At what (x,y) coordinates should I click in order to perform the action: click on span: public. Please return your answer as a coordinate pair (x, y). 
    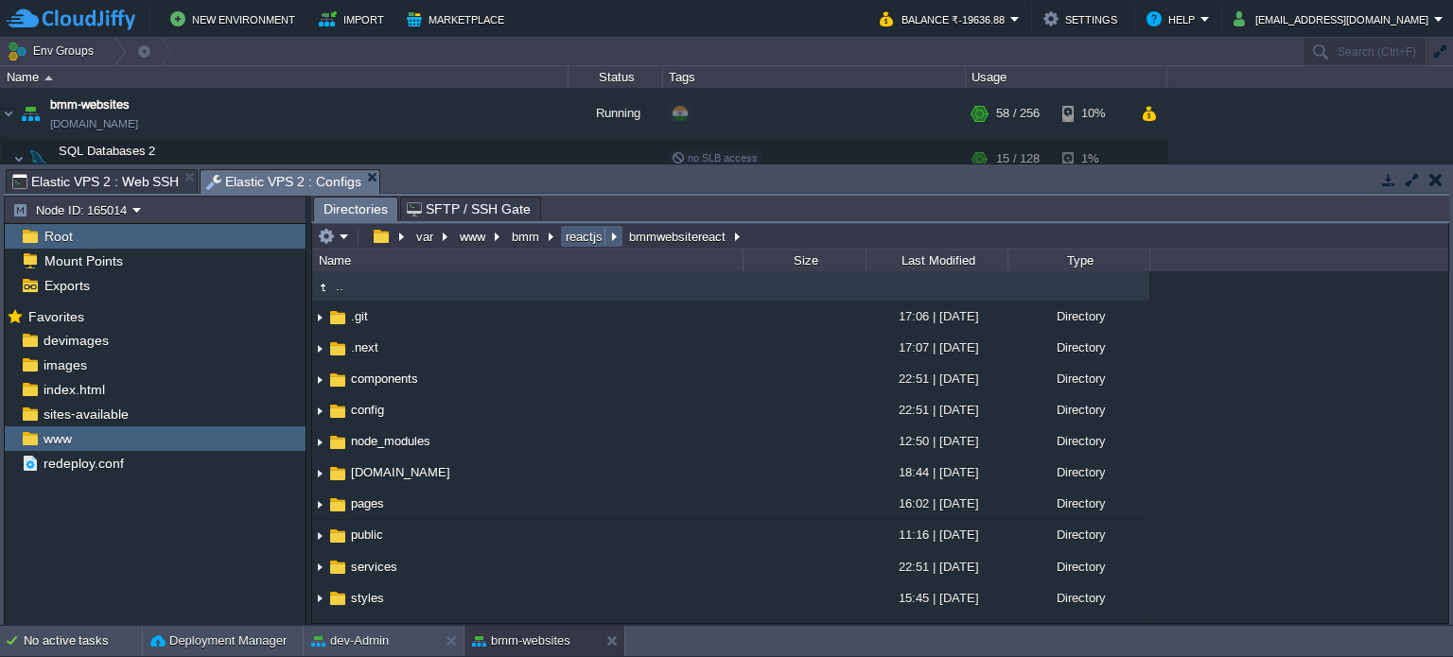
    Looking at the image, I should click on (367, 535).